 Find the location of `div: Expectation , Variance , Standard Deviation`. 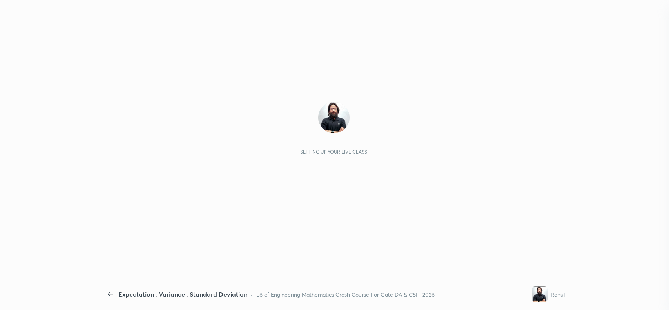

div: Expectation , Variance , Standard Deviation is located at coordinates (183, 295).